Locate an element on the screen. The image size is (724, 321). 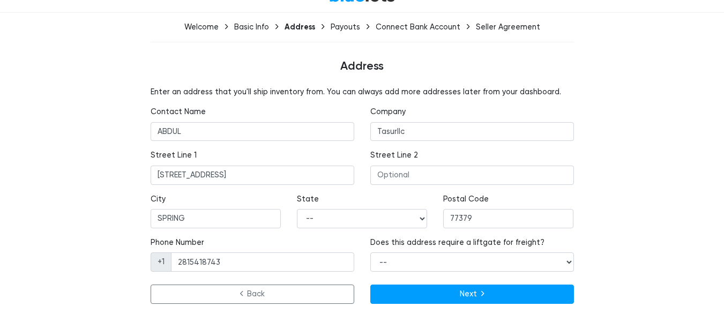
label: Does this address require a liftgate for freight? is located at coordinates (457, 243).